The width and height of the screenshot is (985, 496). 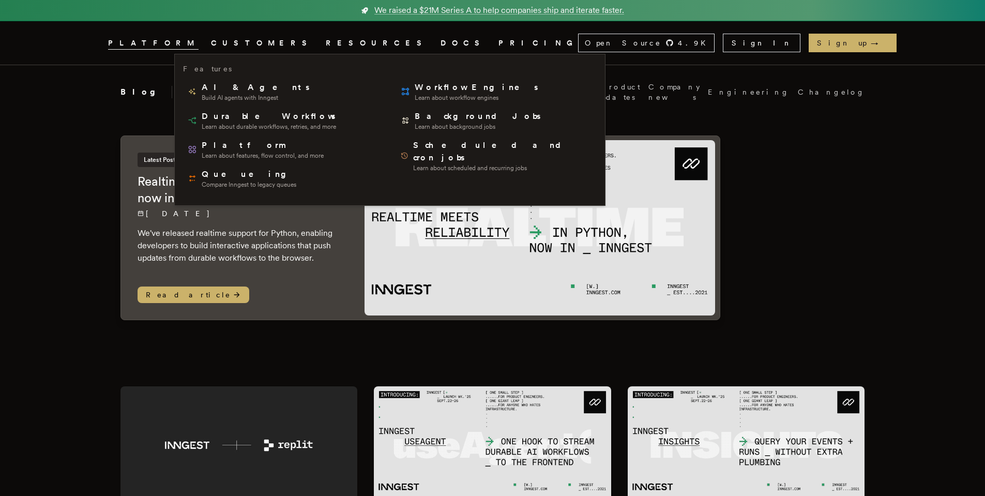 I want to click on a: PRICING, so click(x=538, y=43).